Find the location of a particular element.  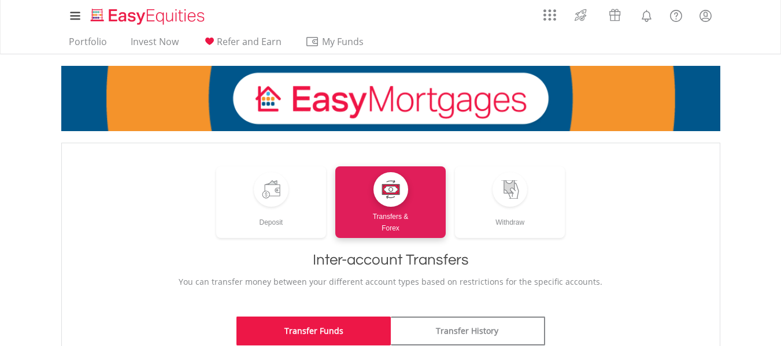

img: EasyEquities_Logo.png is located at coordinates (149, 16).